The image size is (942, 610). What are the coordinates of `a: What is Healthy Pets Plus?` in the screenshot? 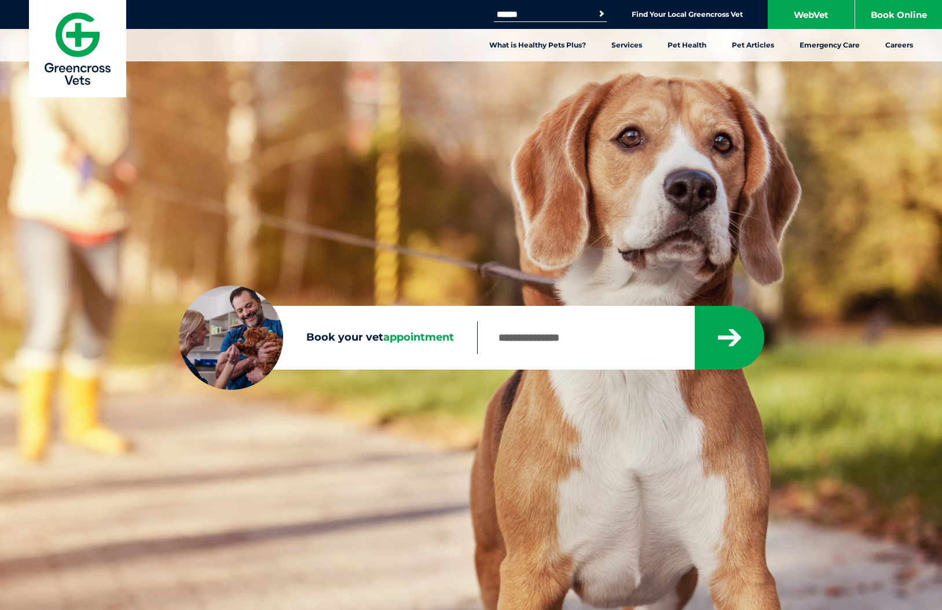 It's located at (537, 45).